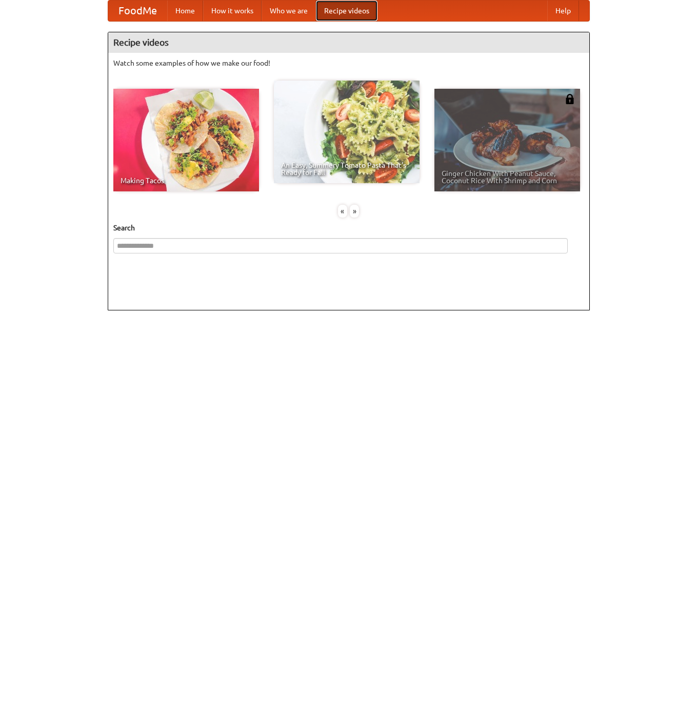  I want to click on a: An Easy, Summery Tomato Pasta That's Ready for Fall, so click(347, 132).